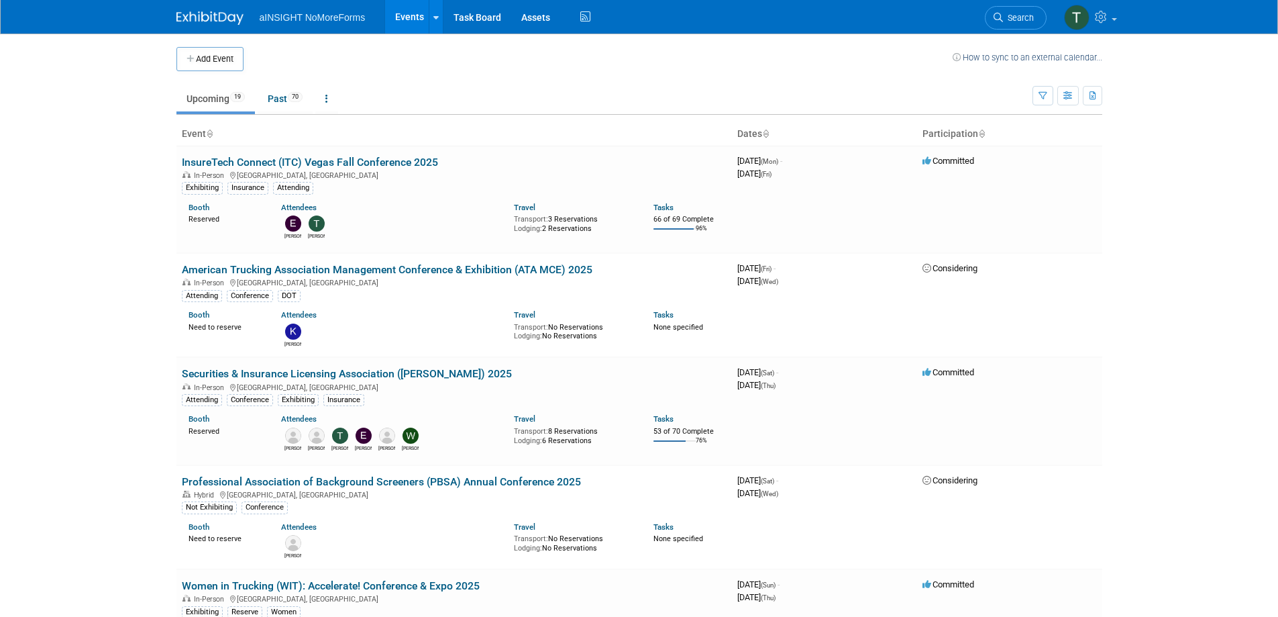  I want to click on div: 8 Reservations 6 Reservations, so click(574, 434).